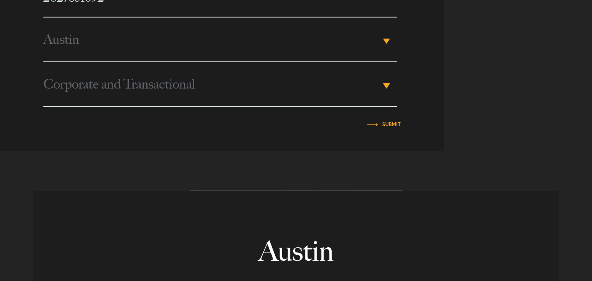 This screenshot has width=592, height=281. Describe the element at coordinates (212, 39) in the screenshot. I see `span: Austin` at that location.